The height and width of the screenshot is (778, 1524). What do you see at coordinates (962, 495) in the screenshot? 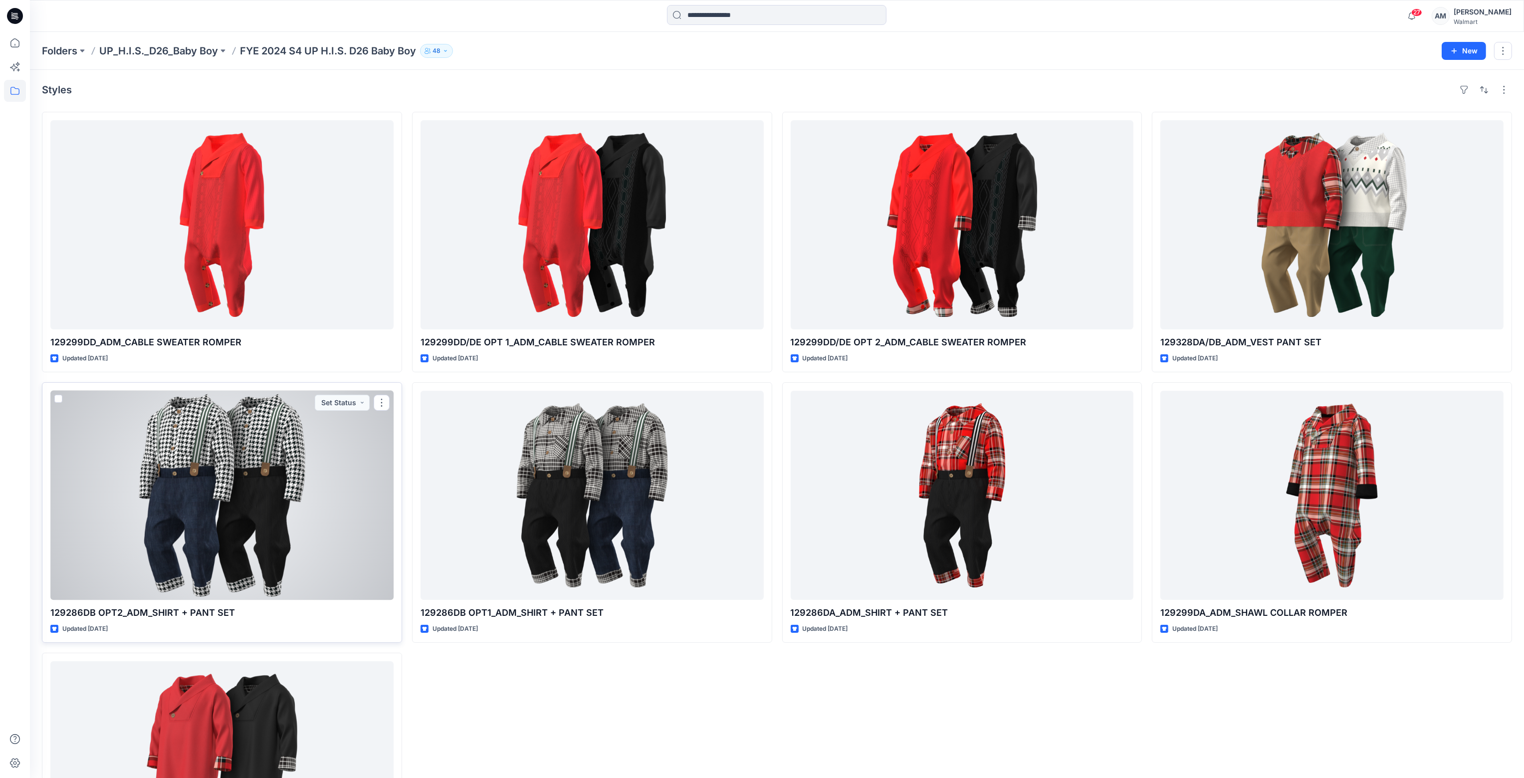
I see `a: 129286DA_ADM_SHIRT + PANT SET` at bounding box center [962, 495].